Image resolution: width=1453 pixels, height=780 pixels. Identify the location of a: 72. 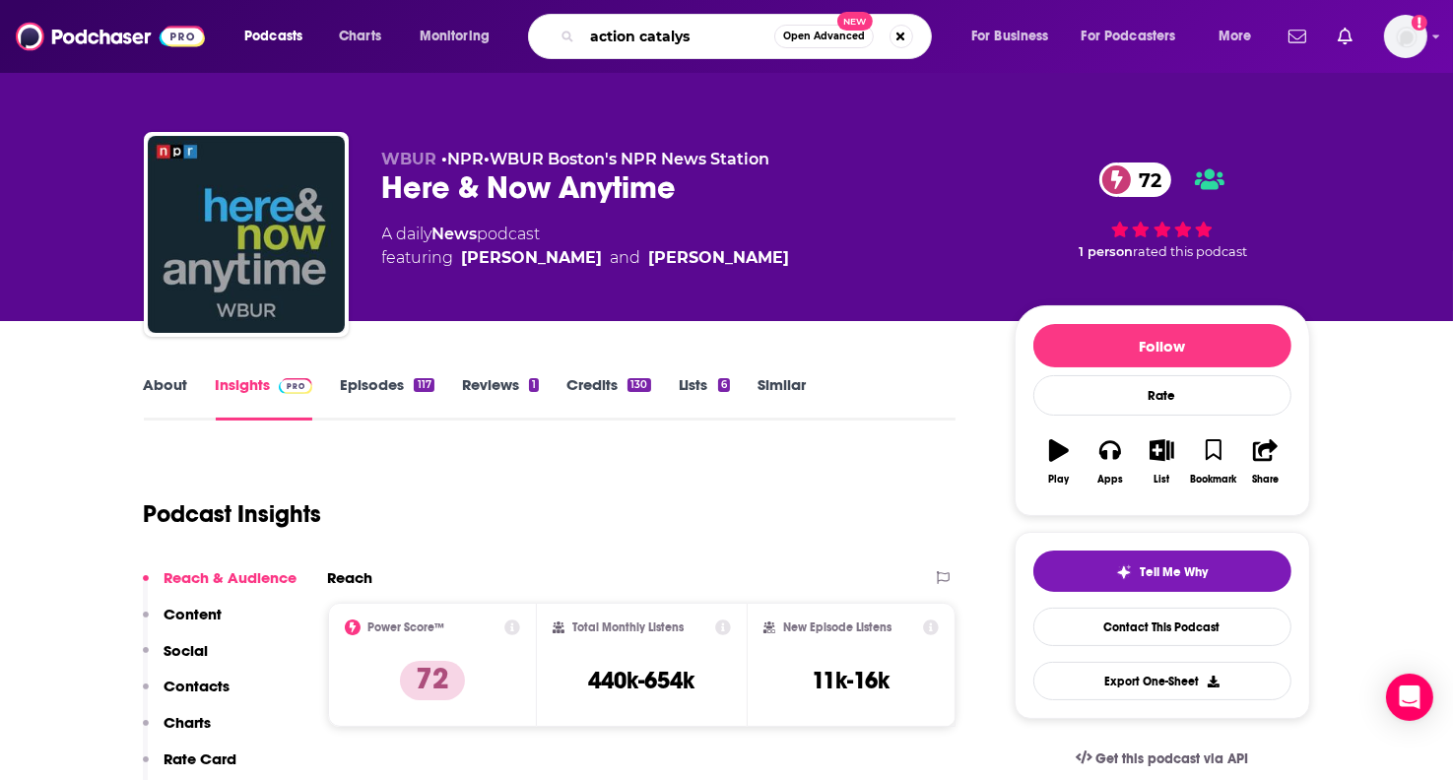
(1134, 179).